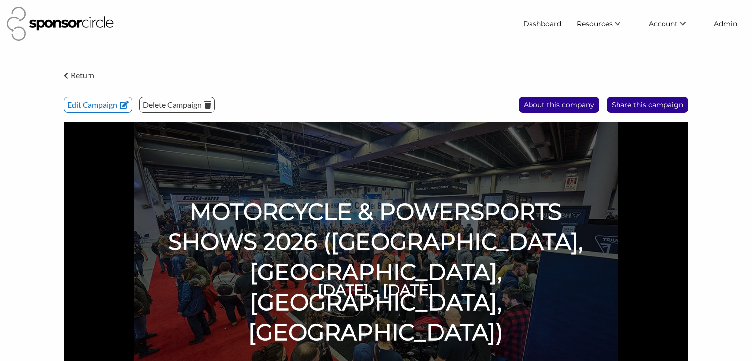 The image size is (752, 361). I want to click on p: Delete Campaign, so click(177, 105).